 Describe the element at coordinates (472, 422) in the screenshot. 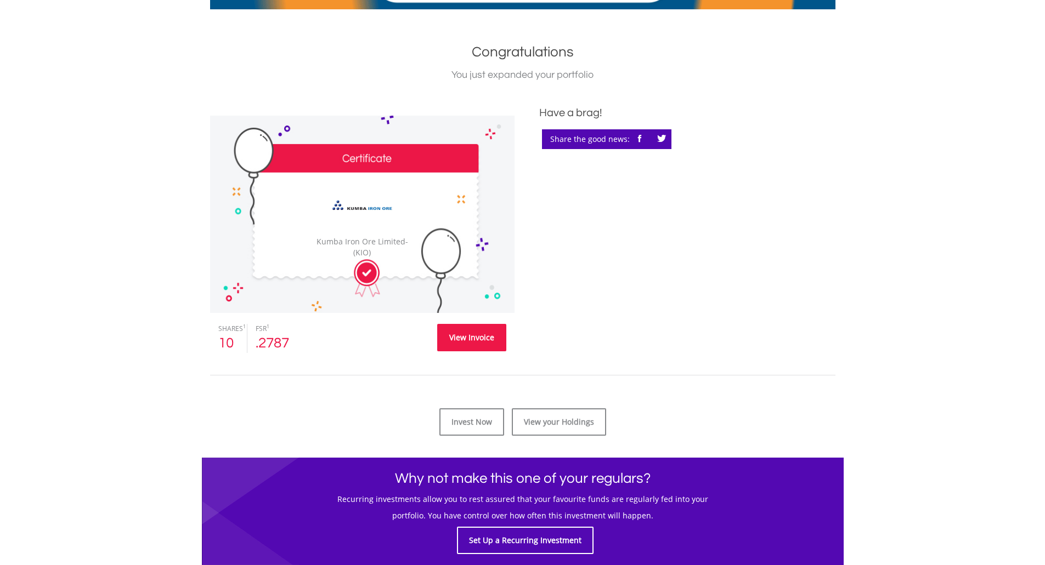

I see `a: Invest Now` at that location.